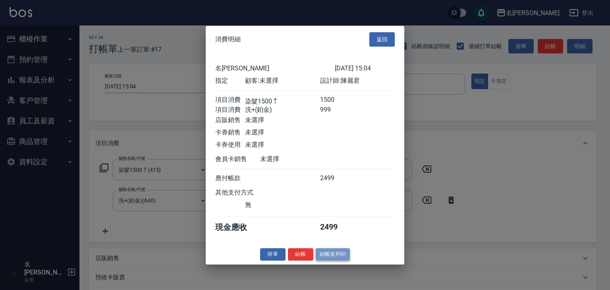  Describe the element at coordinates (282, 81) in the screenshot. I see `div: 顧客: 未選擇` at that location.